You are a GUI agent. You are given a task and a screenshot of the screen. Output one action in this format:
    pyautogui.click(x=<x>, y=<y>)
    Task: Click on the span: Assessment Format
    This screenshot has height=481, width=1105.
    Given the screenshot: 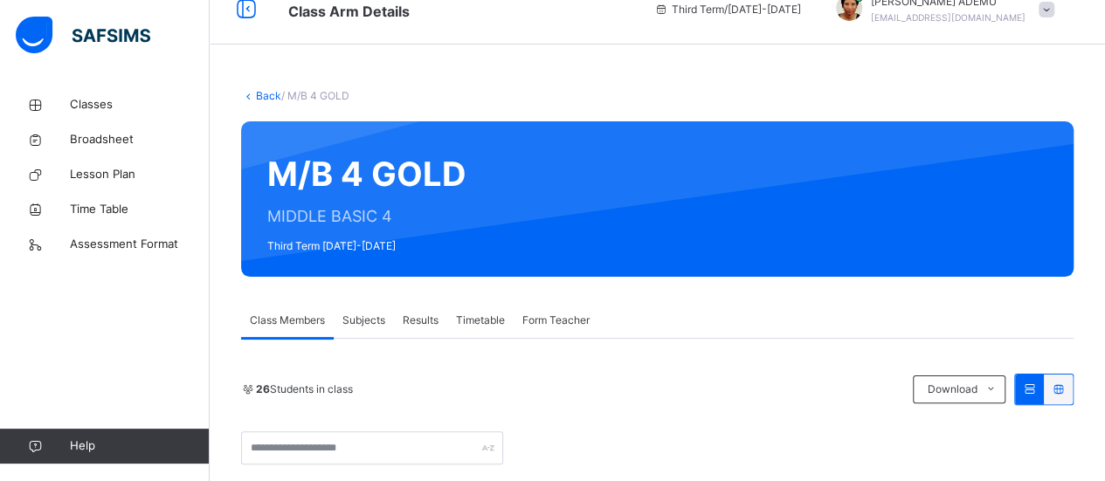 What is the action you would take?
    pyautogui.click(x=140, y=245)
    